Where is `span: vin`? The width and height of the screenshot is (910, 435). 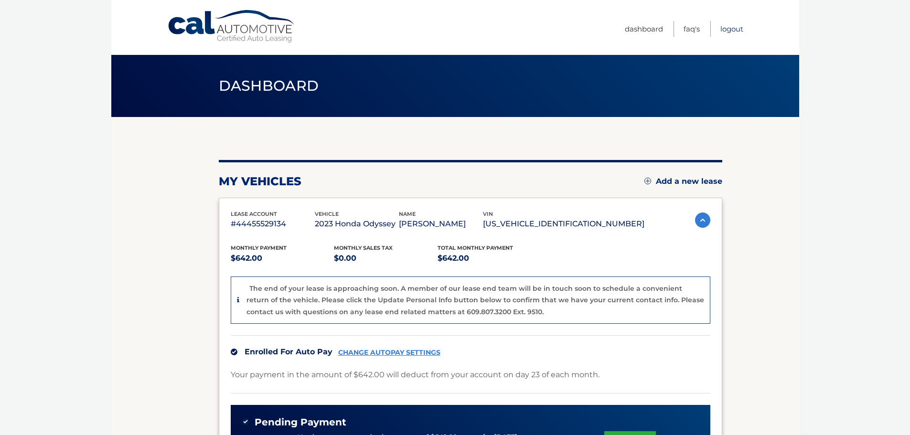
span: vin is located at coordinates (488, 214).